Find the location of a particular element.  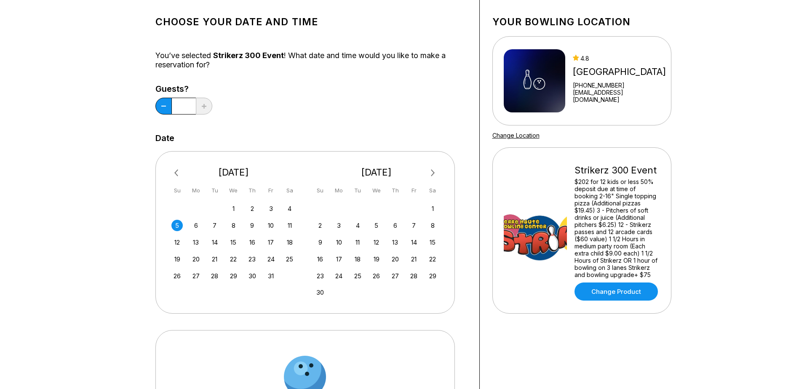

div: Choose Monday, October 20th, 2025 is located at coordinates (196, 259).